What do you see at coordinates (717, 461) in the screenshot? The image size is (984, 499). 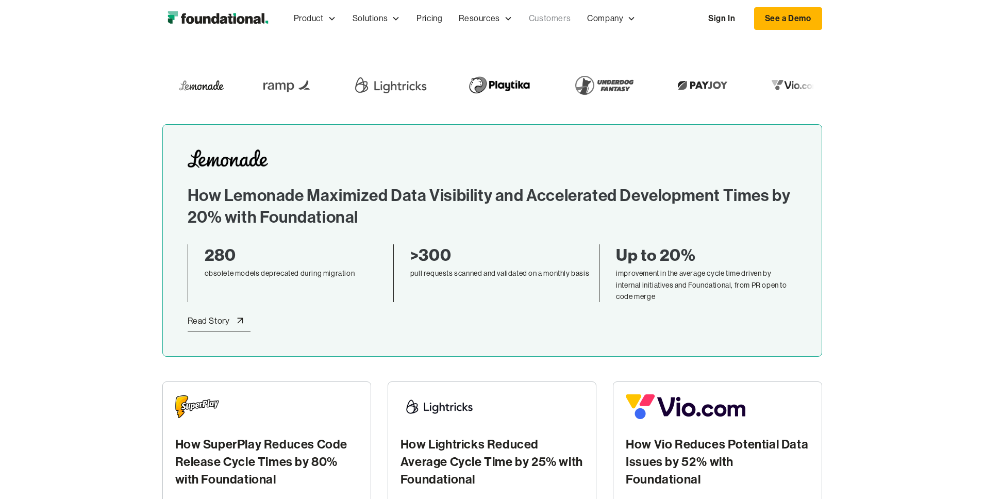 I see `h2: How Vio Reduces Potential Data Issues by 52% with Foundational` at bounding box center [717, 461].